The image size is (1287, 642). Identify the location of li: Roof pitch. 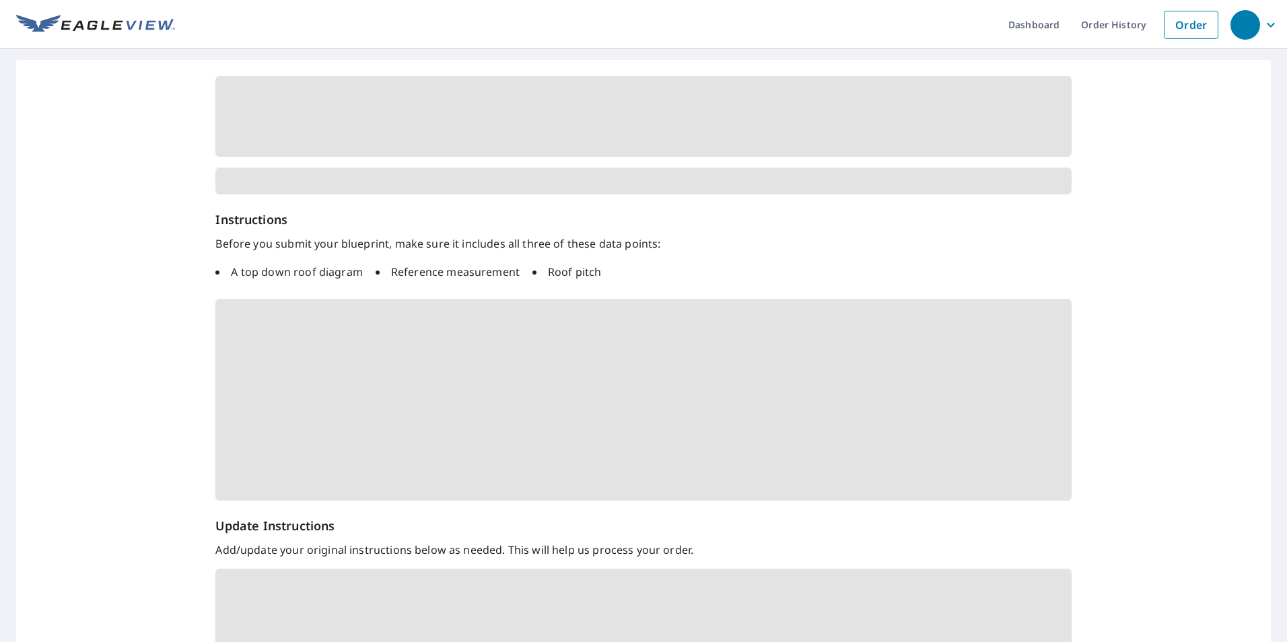
(567, 272).